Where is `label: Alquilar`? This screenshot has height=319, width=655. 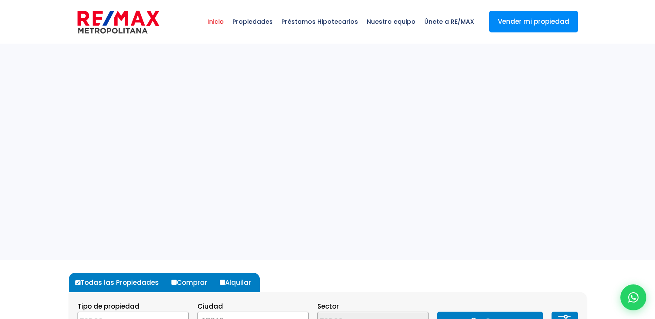 label: Alquilar is located at coordinates (239, 283).